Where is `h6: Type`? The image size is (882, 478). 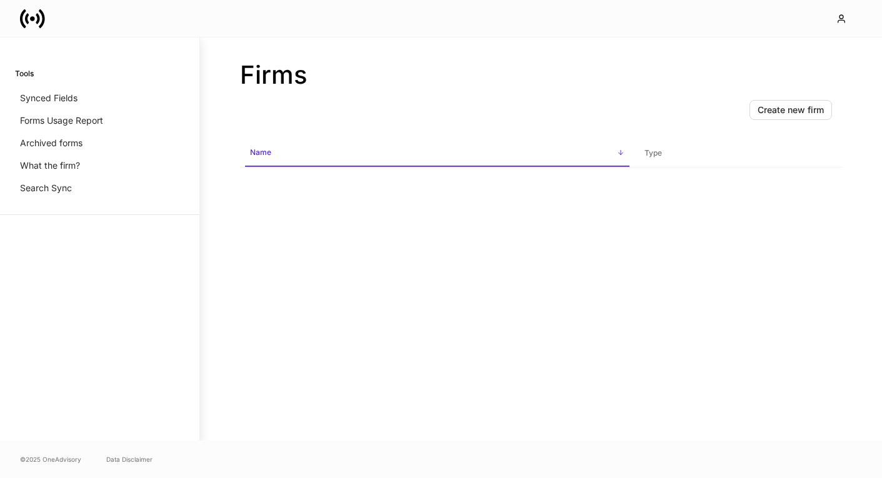 h6: Type is located at coordinates (654, 153).